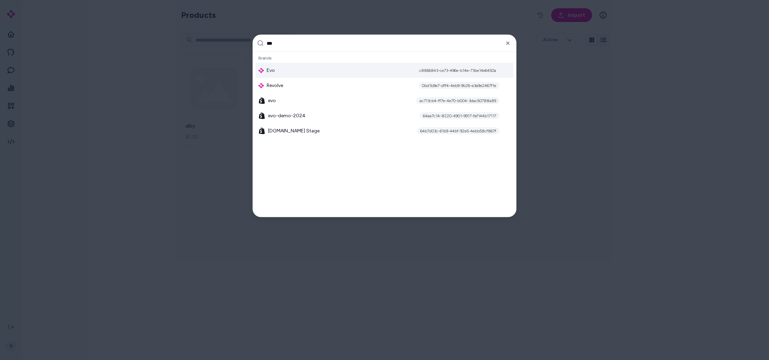  Describe the element at coordinates (272, 101) in the screenshot. I see `span: evo` at that location.